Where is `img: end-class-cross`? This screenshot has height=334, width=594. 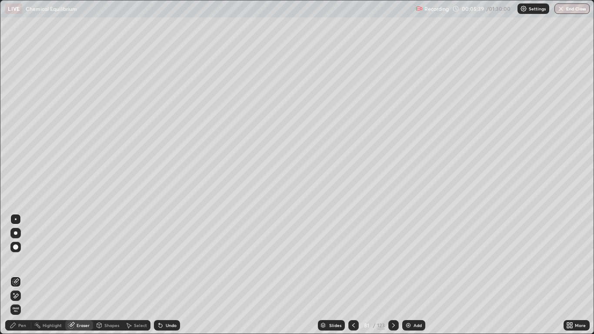 img: end-class-cross is located at coordinates (561, 9).